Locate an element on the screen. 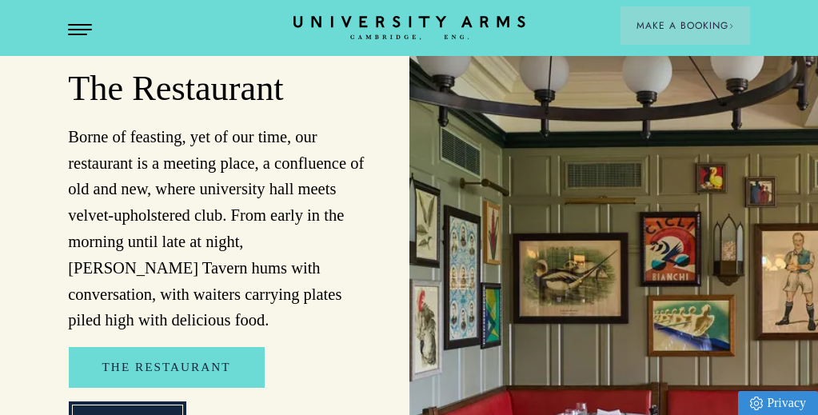 Image resolution: width=818 pixels, height=415 pixels. span: Make a Booking is located at coordinates (685, 26).